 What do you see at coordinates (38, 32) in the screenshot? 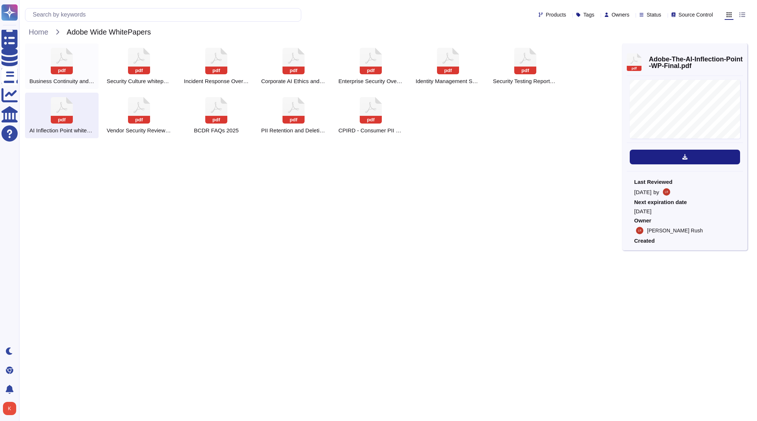
I see `span: Home` at bounding box center [38, 32].